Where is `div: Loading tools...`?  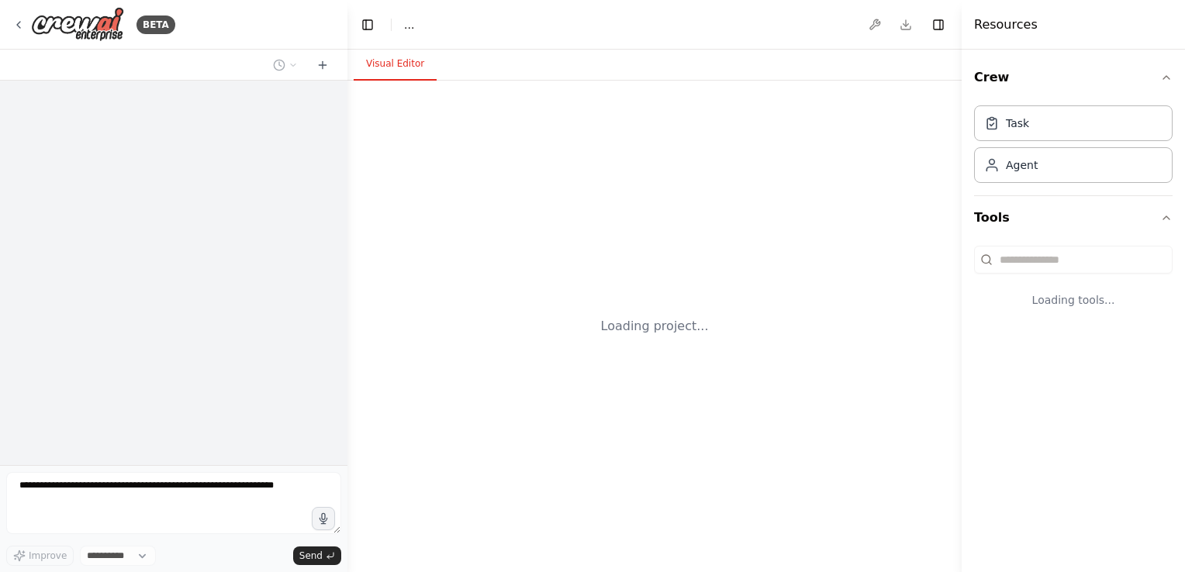
div: Loading tools... is located at coordinates (1073, 300).